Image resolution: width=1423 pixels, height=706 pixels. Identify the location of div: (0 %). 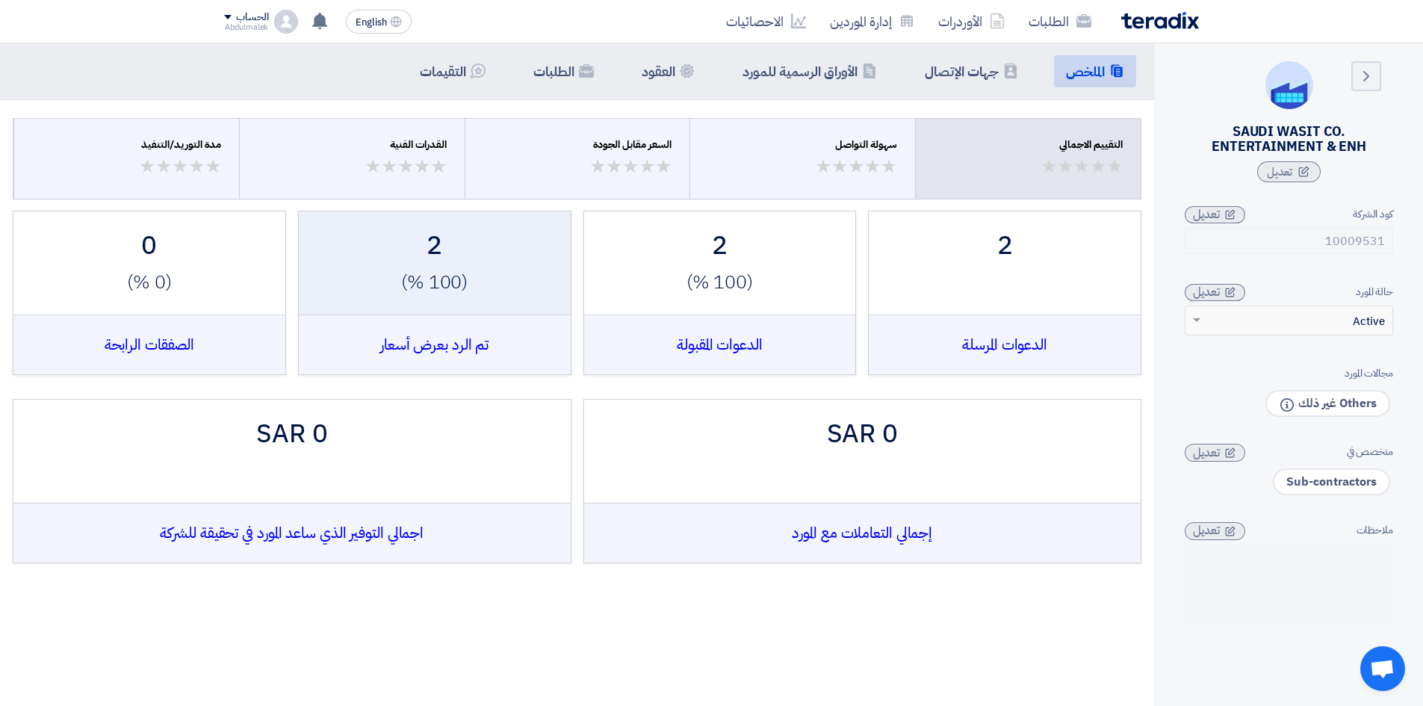
(149, 282).